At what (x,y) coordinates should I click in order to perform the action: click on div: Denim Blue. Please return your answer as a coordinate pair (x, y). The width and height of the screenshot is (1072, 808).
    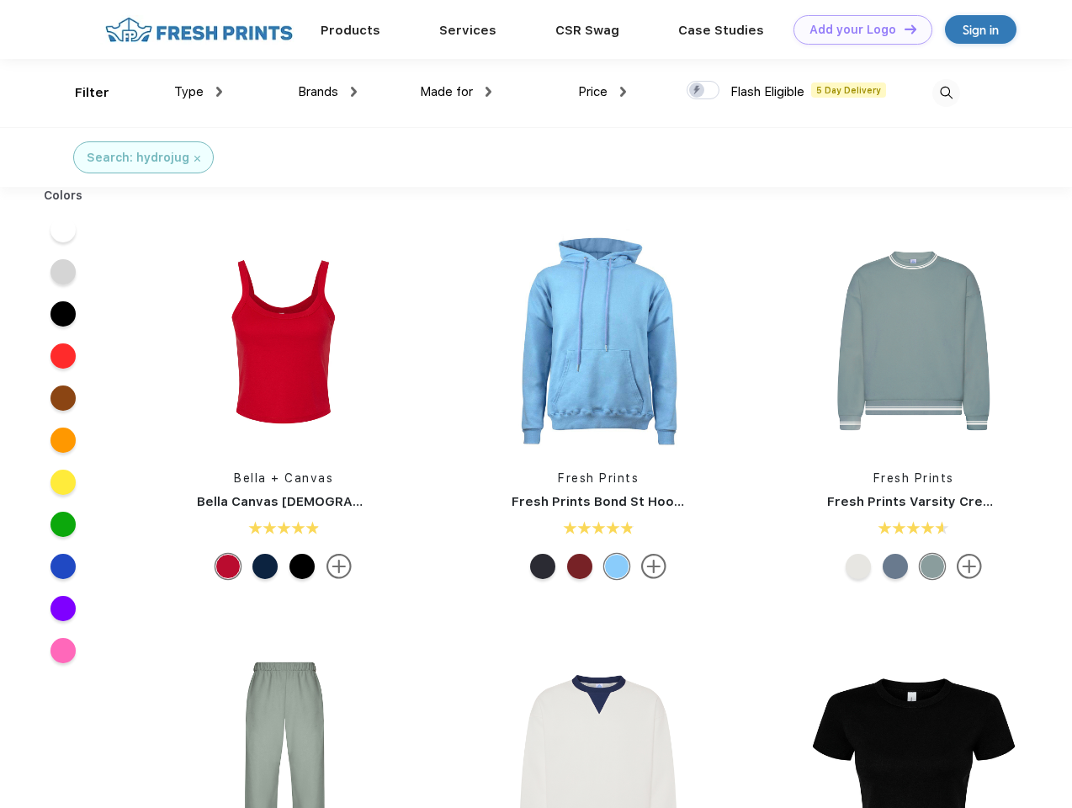
    Looking at the image, I should click on (895, 566).